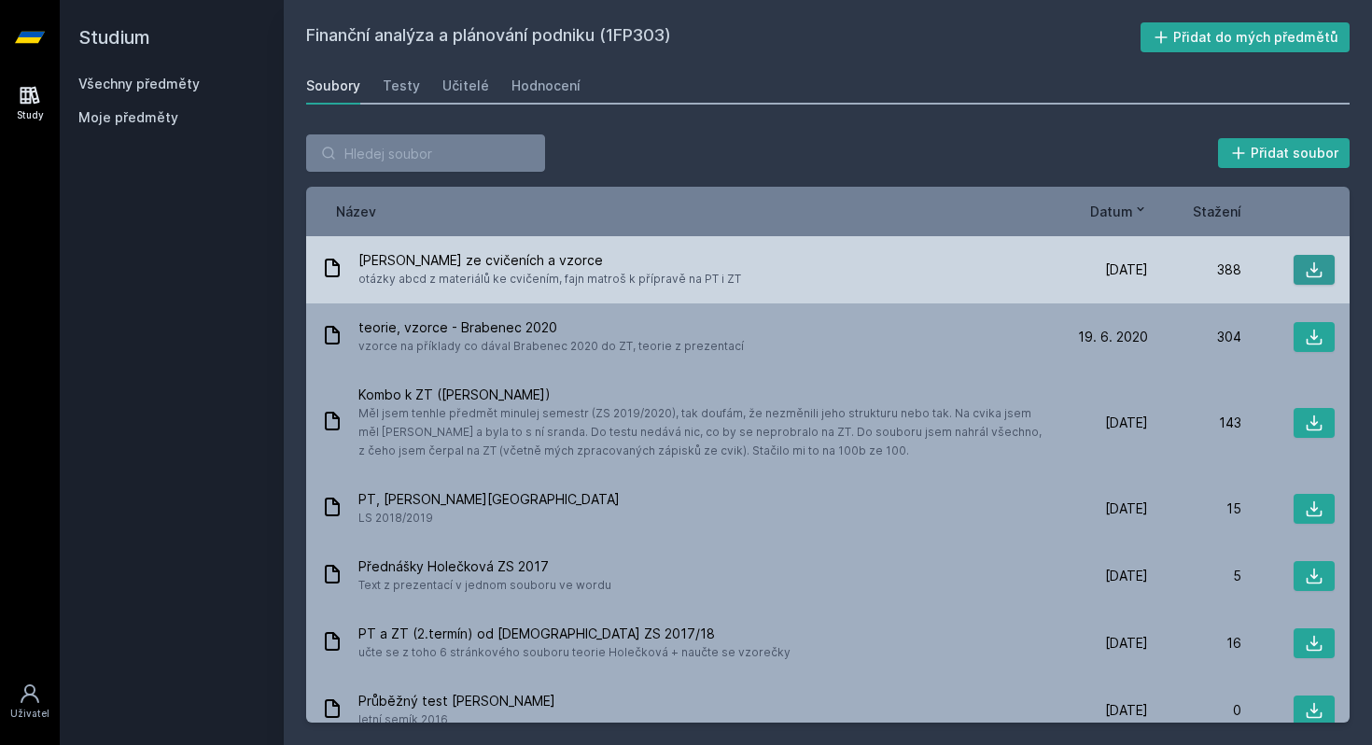 This screenshot has width=1372, height=745. I want to click on a: Uživatel, so click(30, 701).